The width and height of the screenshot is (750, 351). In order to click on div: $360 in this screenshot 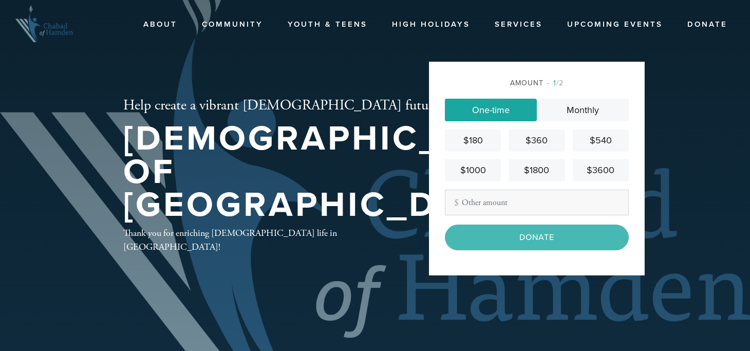, I will do `click(537, 140)`.